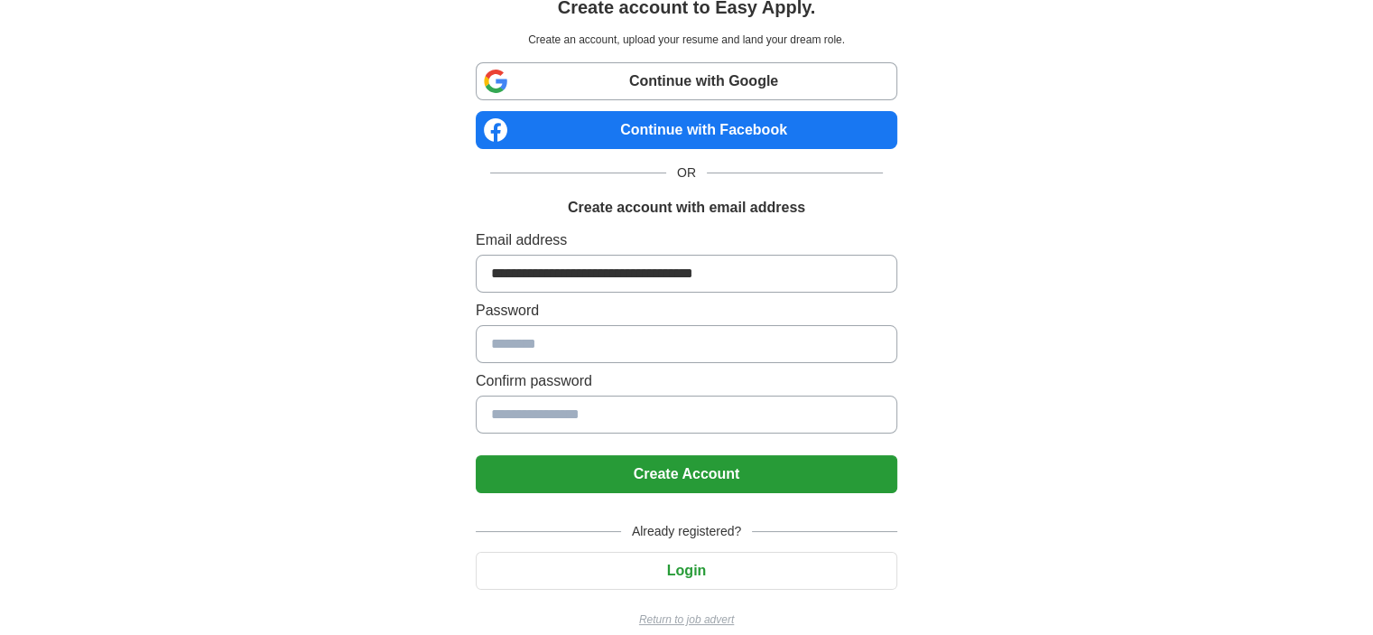 Image resolution: width=1373 pixels, height=635 pixels. What do you see at coordinates (686, 172) in the screenshot?
I see `span: OR` at bounding box center [686, 172].